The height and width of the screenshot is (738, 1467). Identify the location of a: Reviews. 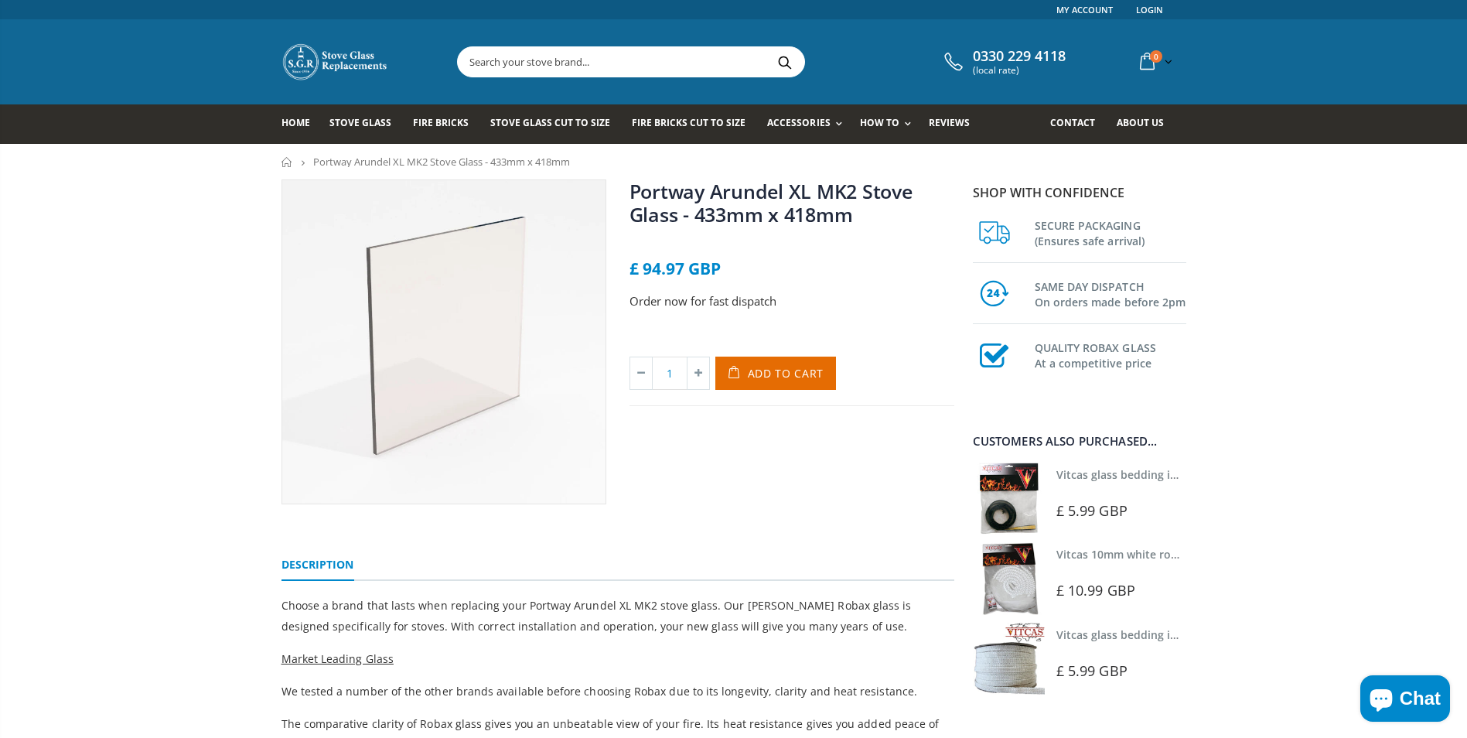
(955, 124).